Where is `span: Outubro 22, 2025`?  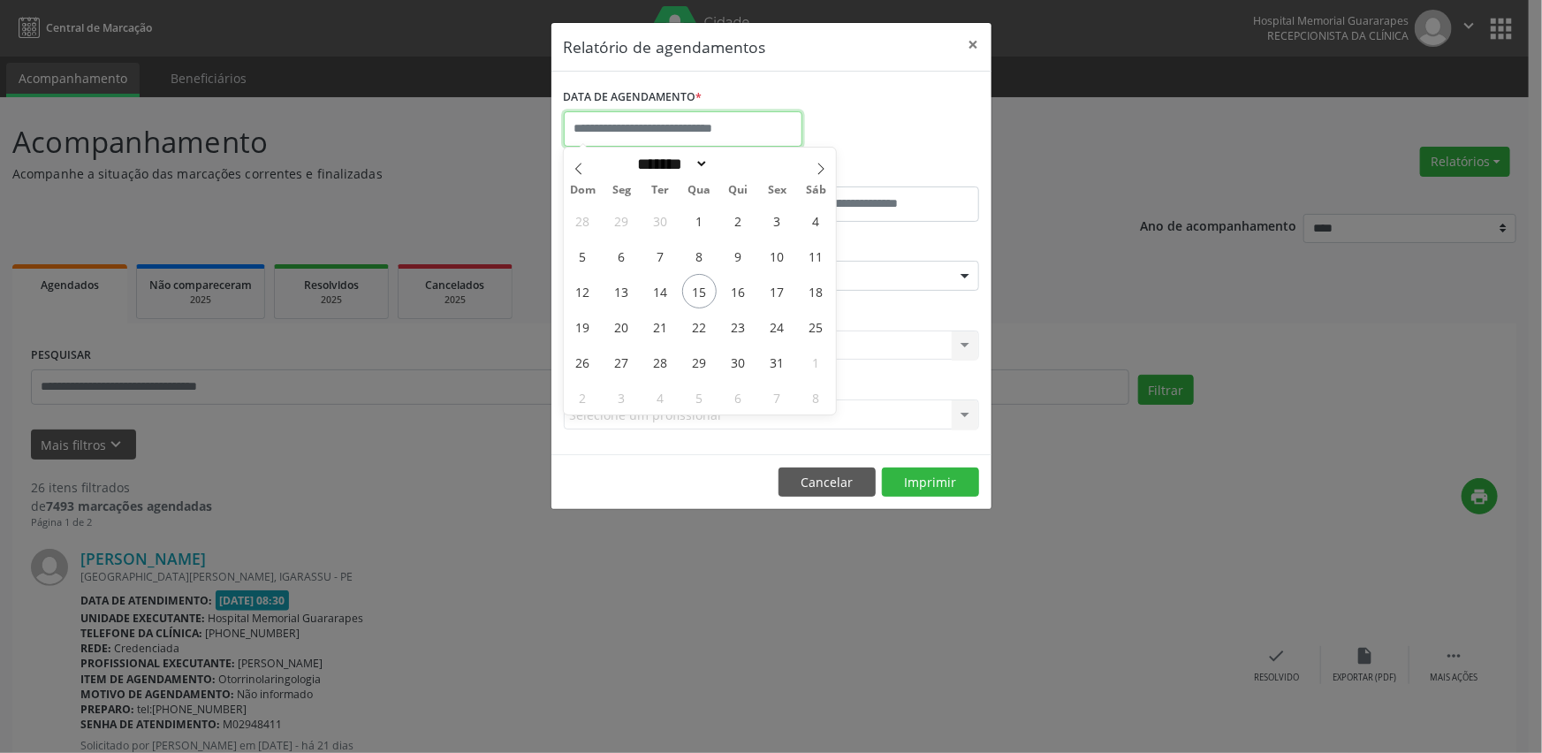
span: Outubro 22, 2025 is located at coordinates (699, 326).